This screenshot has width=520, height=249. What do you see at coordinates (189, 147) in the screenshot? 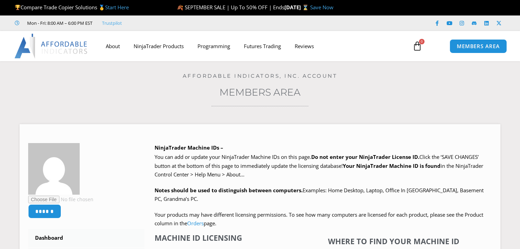
I see `b: NinjaTrader Machine IDs –` at bounding box center [189, 147].